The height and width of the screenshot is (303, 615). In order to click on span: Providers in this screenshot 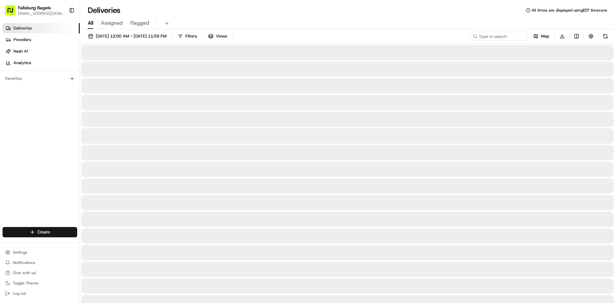, I will do `click(22, 40)`.